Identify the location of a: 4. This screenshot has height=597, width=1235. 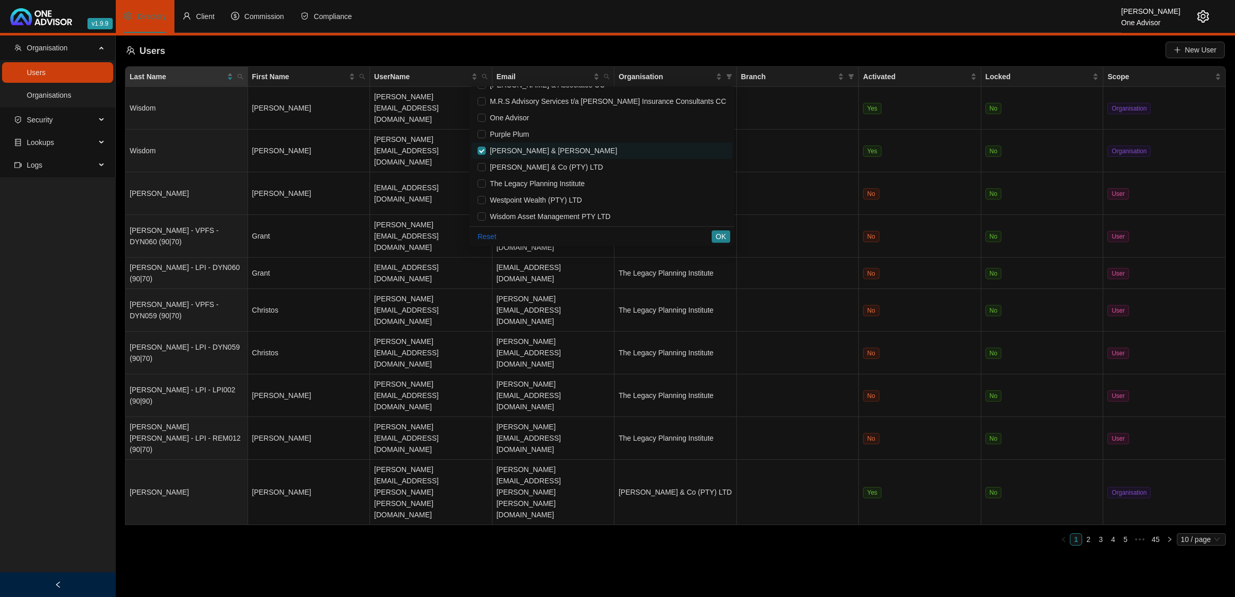
(1113, 540).